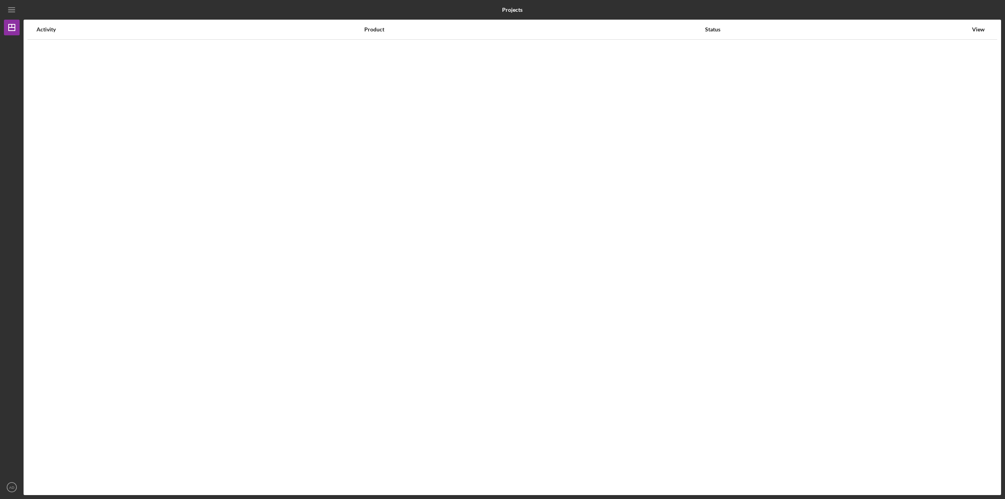 The width and height of the screenshot is (1005, 499). What do you see at coordinates (512, 10) in the screenshot?
I see `b: Projects` at bounding box center [512, 10].